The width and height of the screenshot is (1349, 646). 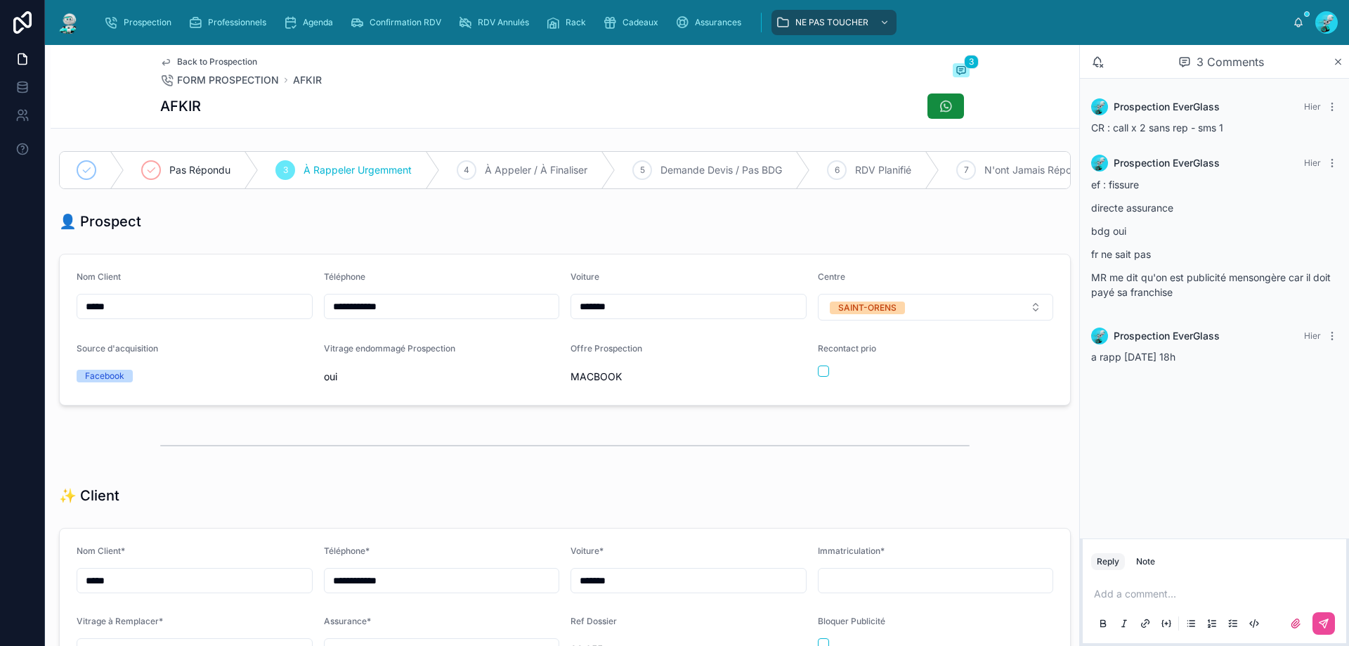 I want to click on button: Select Button, so click(x=936, y=307).